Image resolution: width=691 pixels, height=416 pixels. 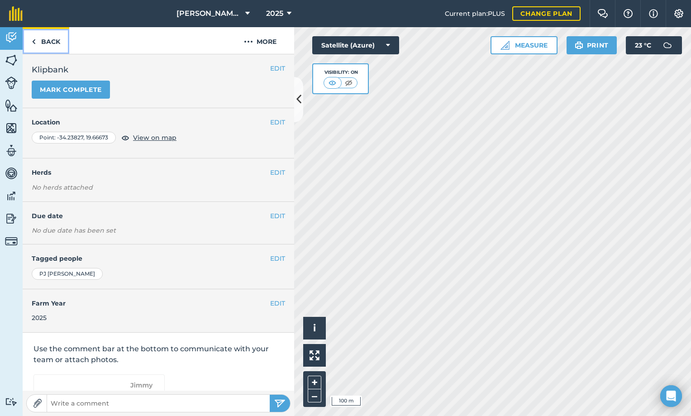 I want to click on span: View on map, so click(x=155, y=138).